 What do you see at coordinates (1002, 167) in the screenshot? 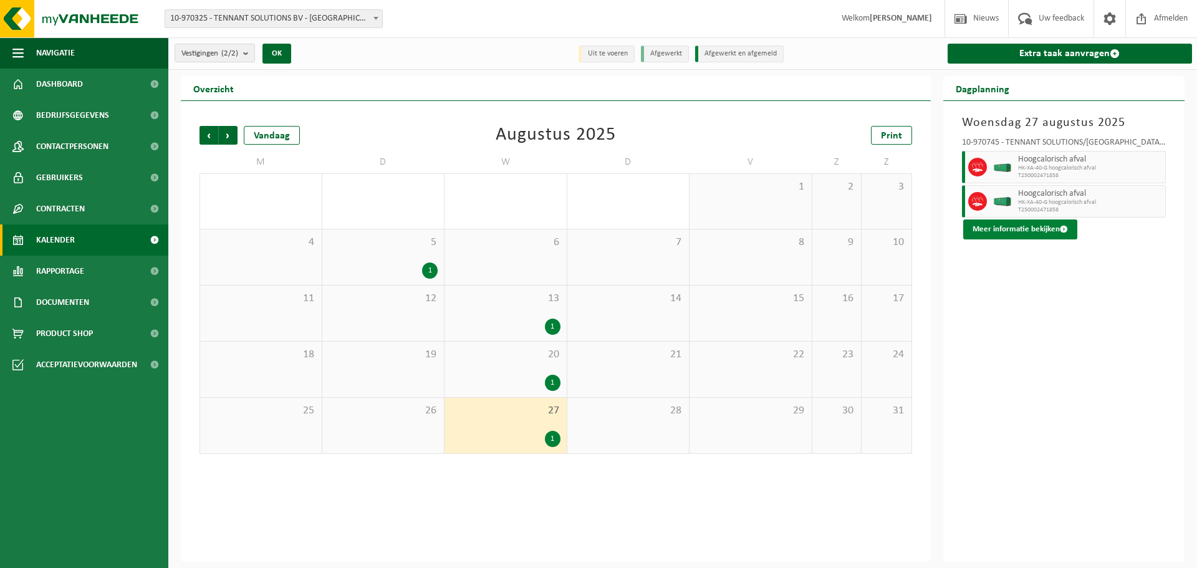
I see `img: HK-XA-30-GN-00` at bounding box center [1002, 167].